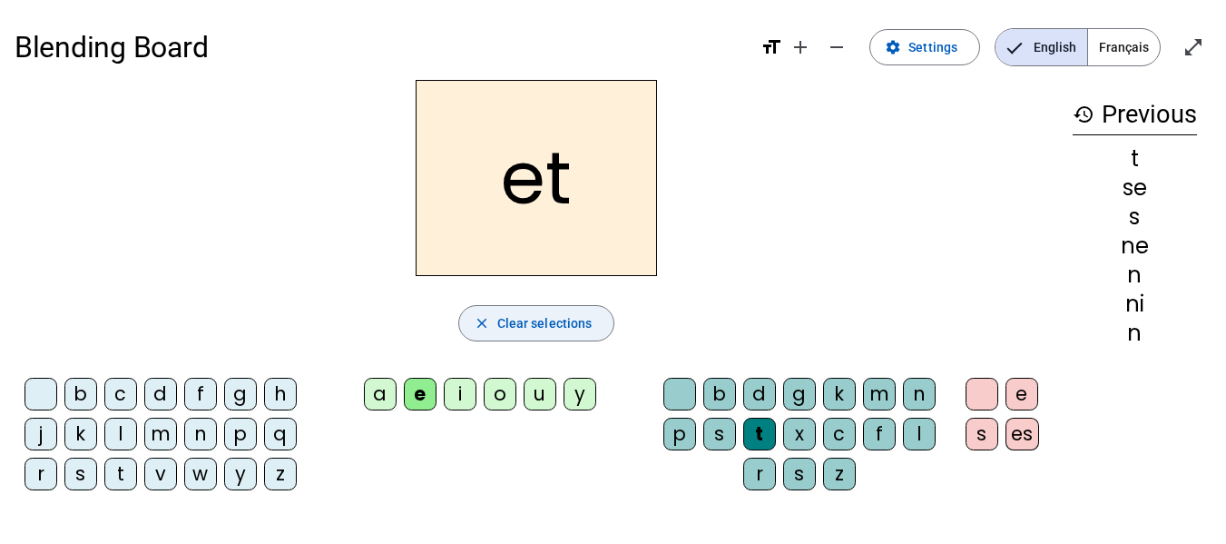 This screenshot has height=544, width=1226. What do you see at coordinates (1124, 47) in the screenshot?
I see `span: Français` at bounding box center [1124, 47].